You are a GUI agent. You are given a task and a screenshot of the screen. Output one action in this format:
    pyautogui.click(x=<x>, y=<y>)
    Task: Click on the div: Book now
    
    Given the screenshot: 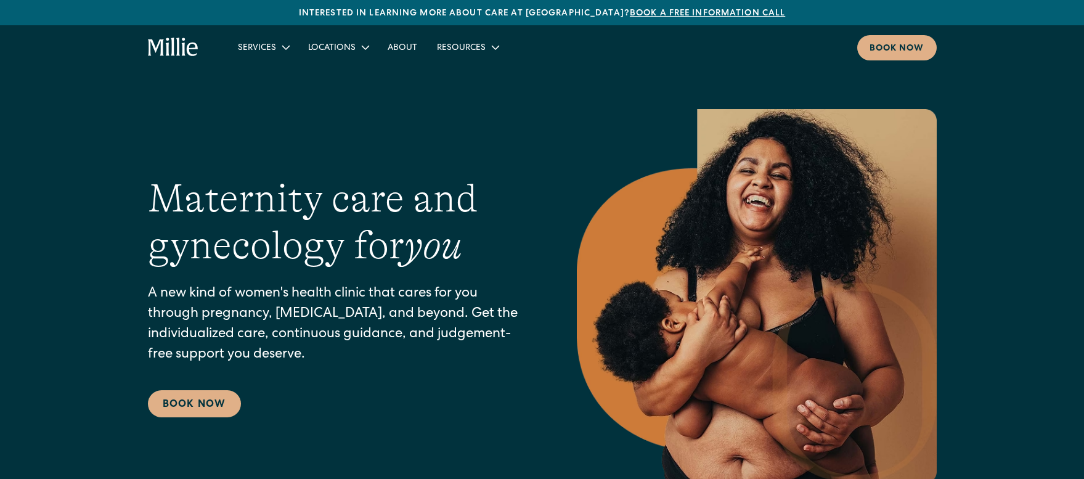 What is the action you would take?
    pyautogui.click(x=897, y=49)
    